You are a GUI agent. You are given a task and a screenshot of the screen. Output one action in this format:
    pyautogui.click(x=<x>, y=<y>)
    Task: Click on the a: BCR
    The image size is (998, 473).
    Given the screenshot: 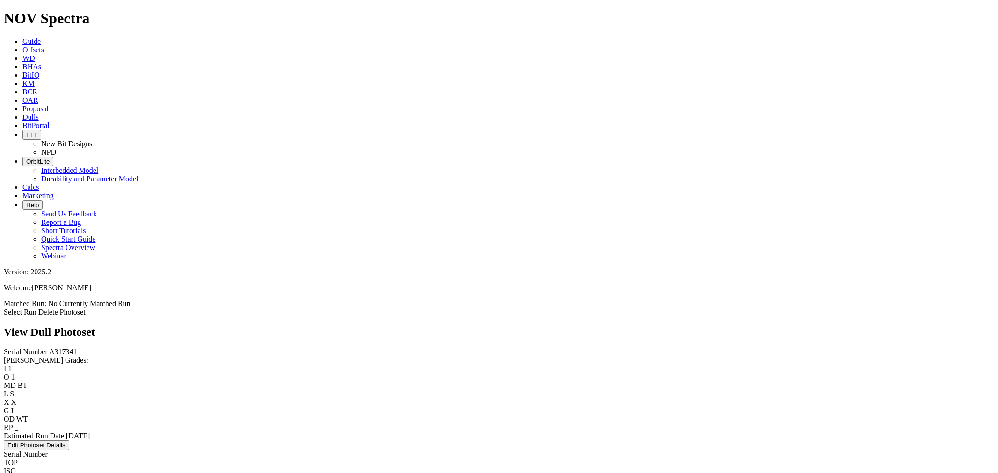 What is the action you would take?
    pyautogui.click(x=30, y=92)
    